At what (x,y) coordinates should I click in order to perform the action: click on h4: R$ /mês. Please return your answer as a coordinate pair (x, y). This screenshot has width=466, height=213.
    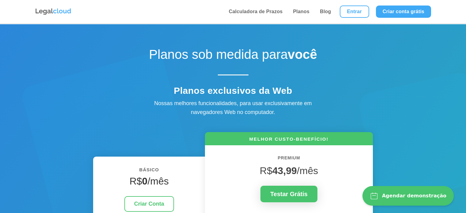
    Looking at the image, I should click on (149, 183).